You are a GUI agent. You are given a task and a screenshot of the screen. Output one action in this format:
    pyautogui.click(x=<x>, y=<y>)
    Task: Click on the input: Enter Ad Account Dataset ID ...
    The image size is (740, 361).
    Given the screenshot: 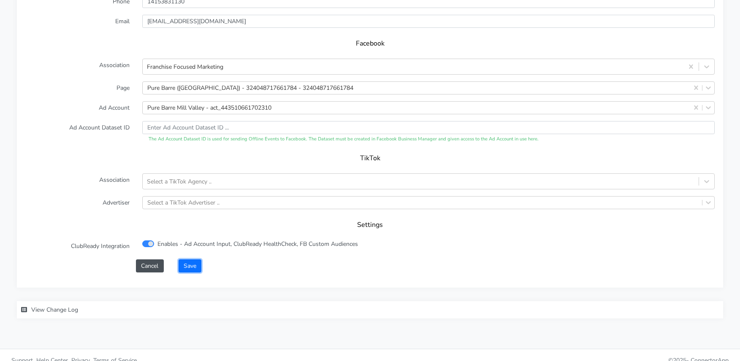 What is the action you would take?
    pyautogui.click(x=428, y=127)
    